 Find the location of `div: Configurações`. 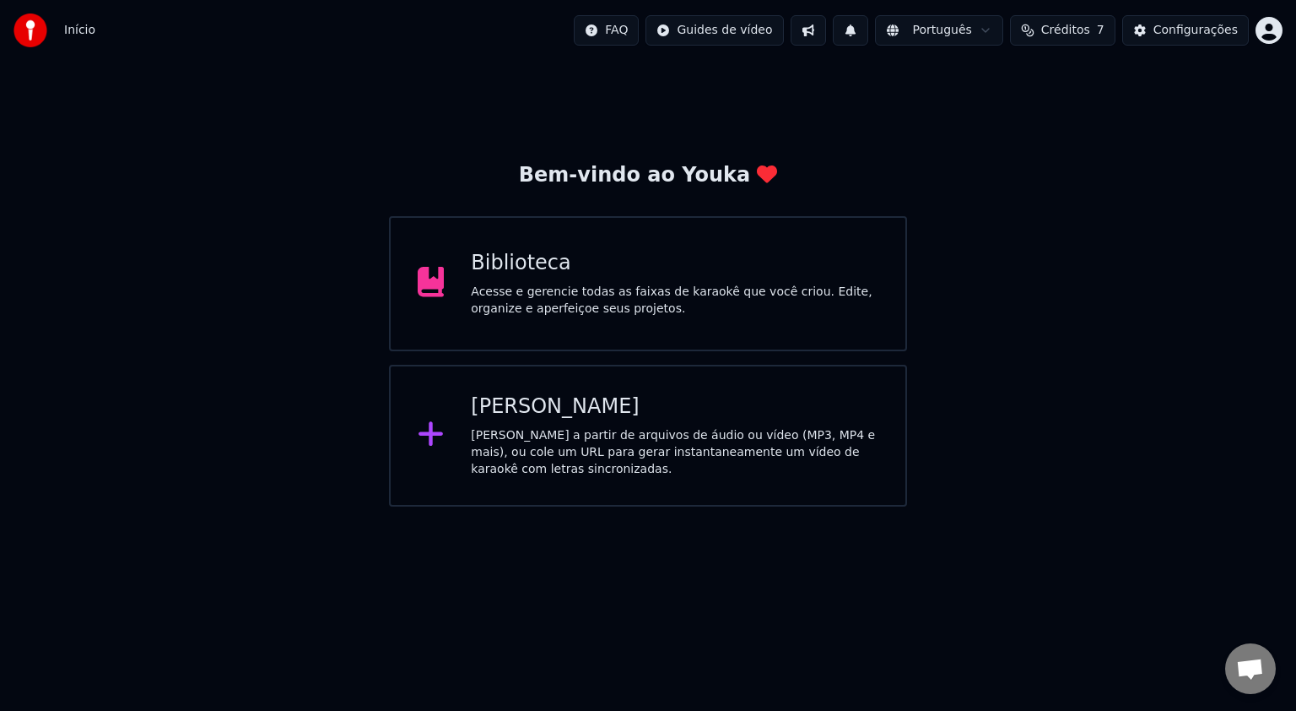

div: Configurações is located at coordinates (1196, 30).